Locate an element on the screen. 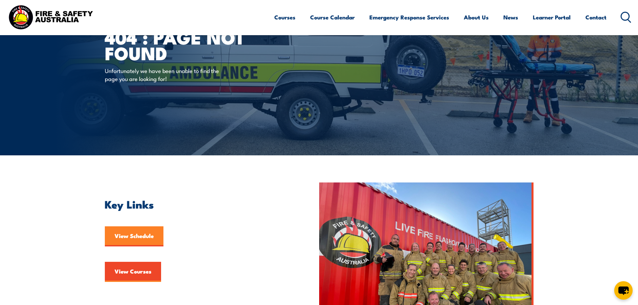  h1: 404 : Page Not Found is located at coordinates (187, 45).